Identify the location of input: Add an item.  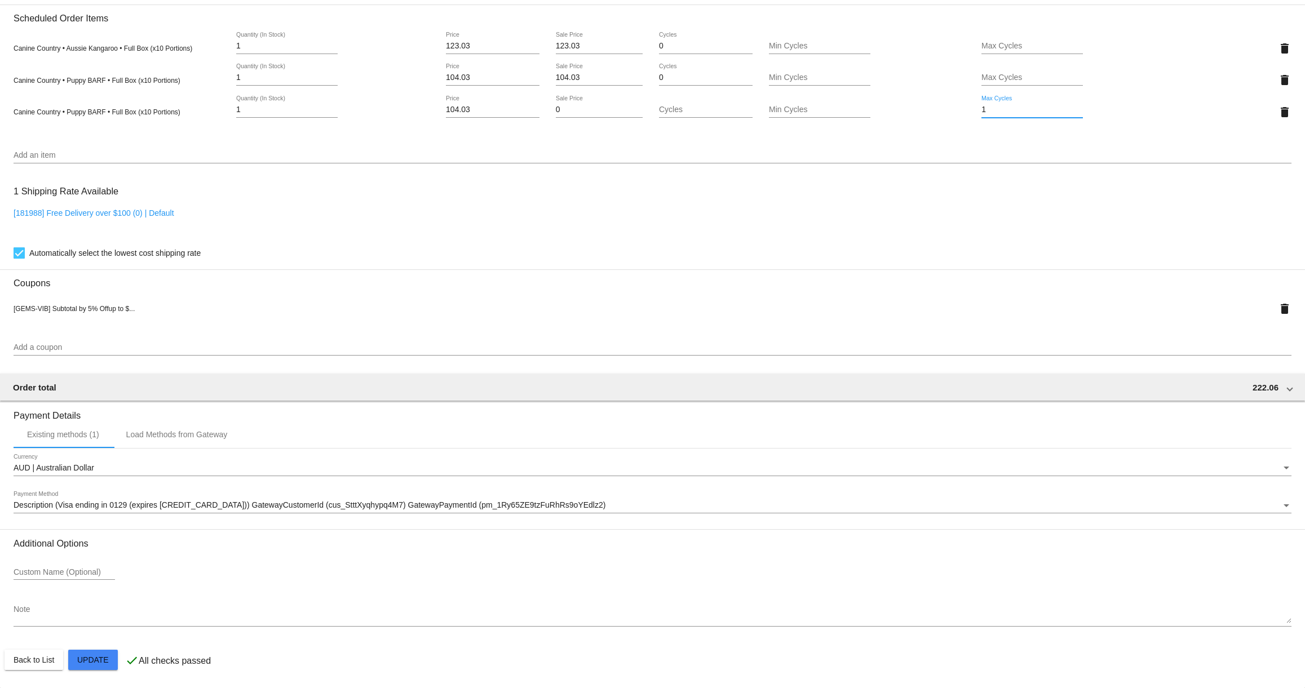
(652, 156).